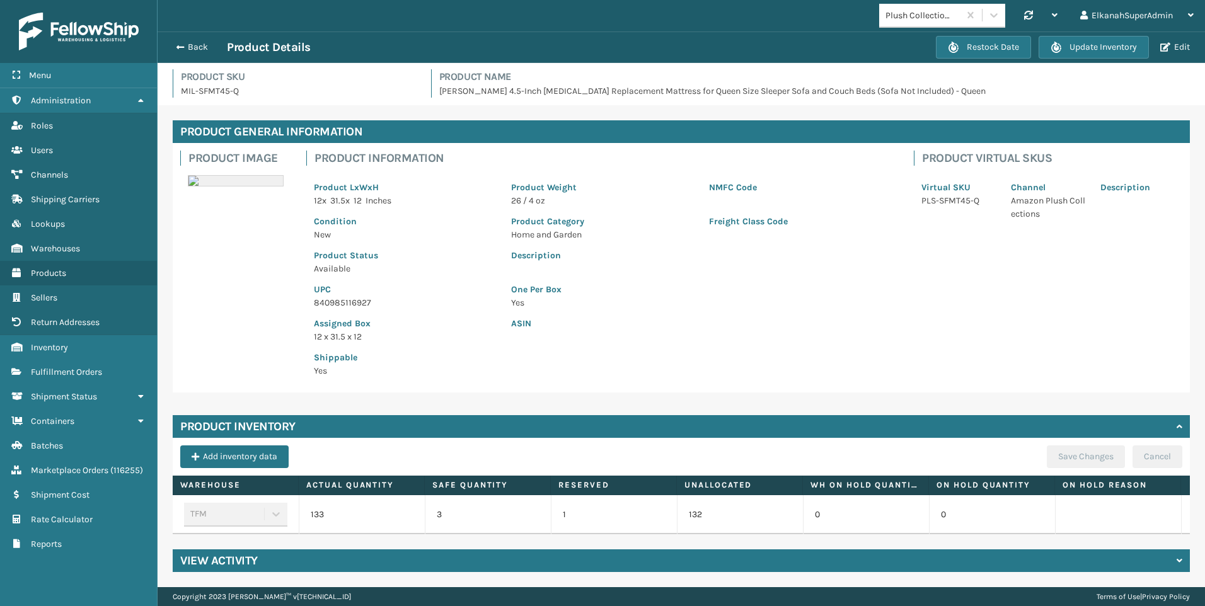 This screenshot has height=606, width=1205. Describe the element at coordinates (405, 234) in the screenshot. I see `p: New` at that location.